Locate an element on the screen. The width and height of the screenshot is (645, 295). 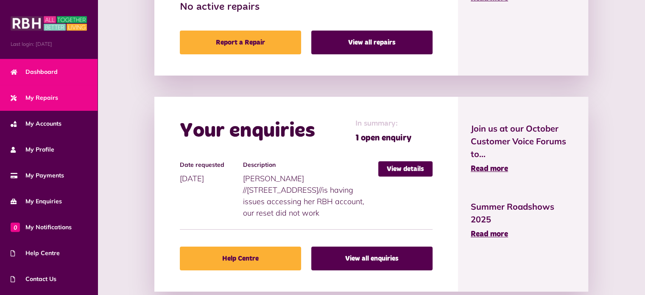
a: View all repairs is located at coordinates (372, 42).